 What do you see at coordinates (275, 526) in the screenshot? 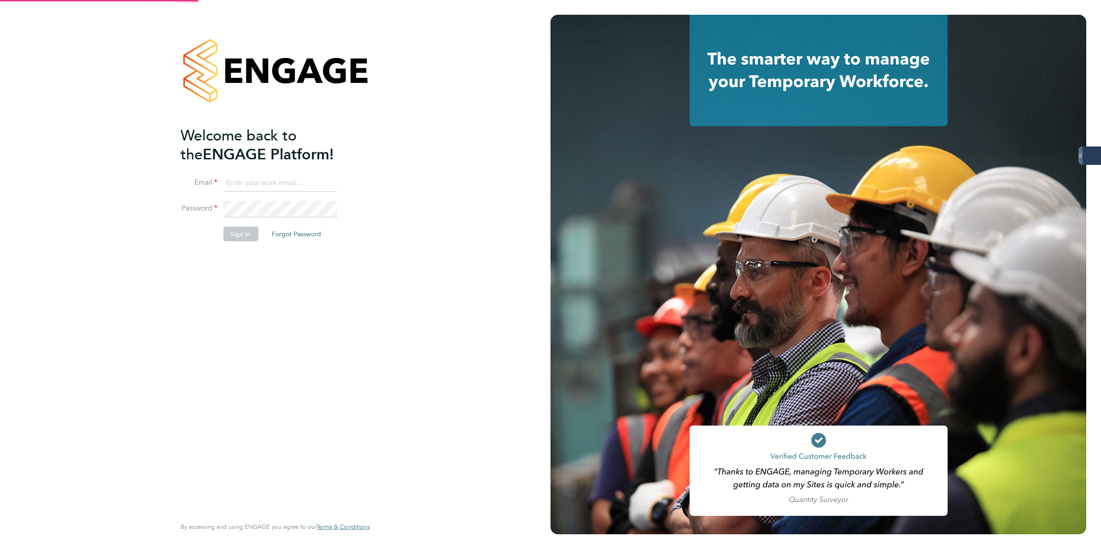
I see `span: By accessing and using ENGAGE you agree to our` at bounding box center [275, 526].